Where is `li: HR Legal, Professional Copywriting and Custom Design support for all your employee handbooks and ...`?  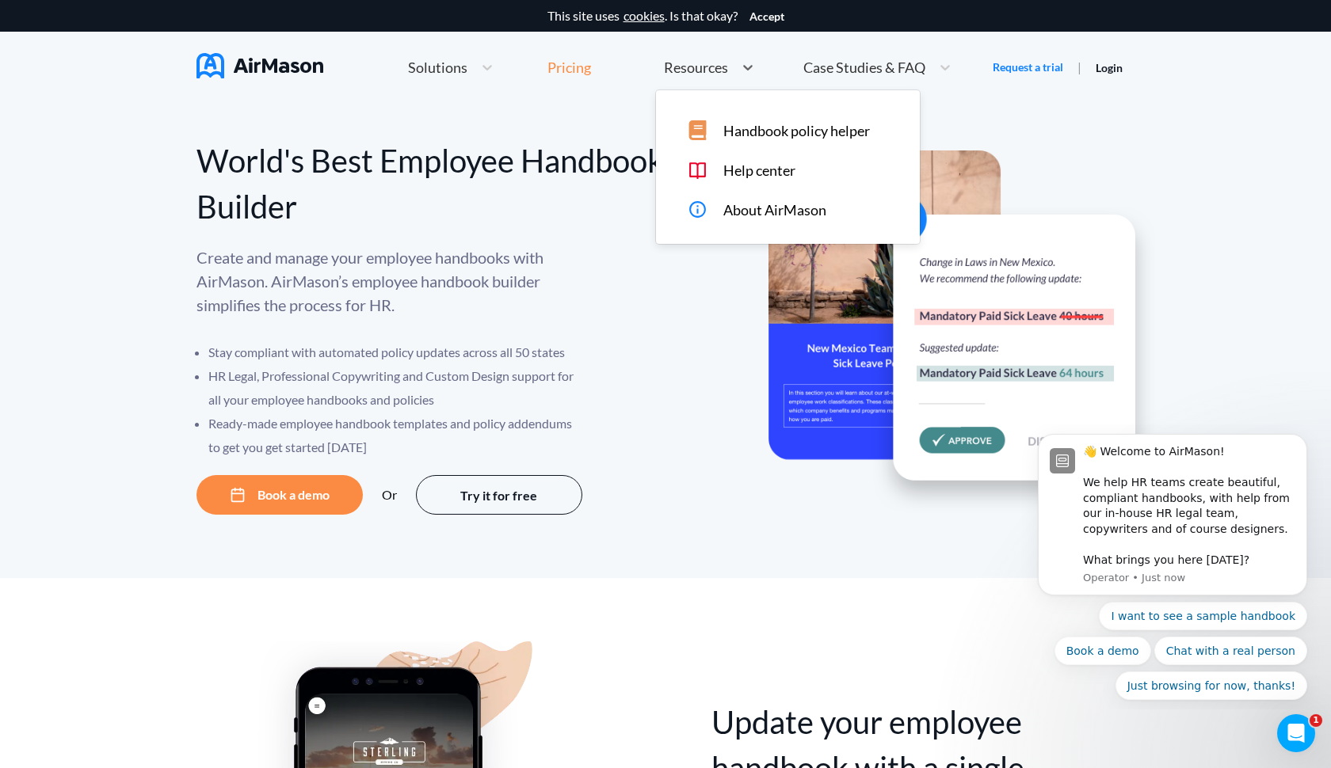
li: HR Legal, Professional Copywriting and Custom Design support for all your employee handbooks and ... is located at coordinates (396, 388).